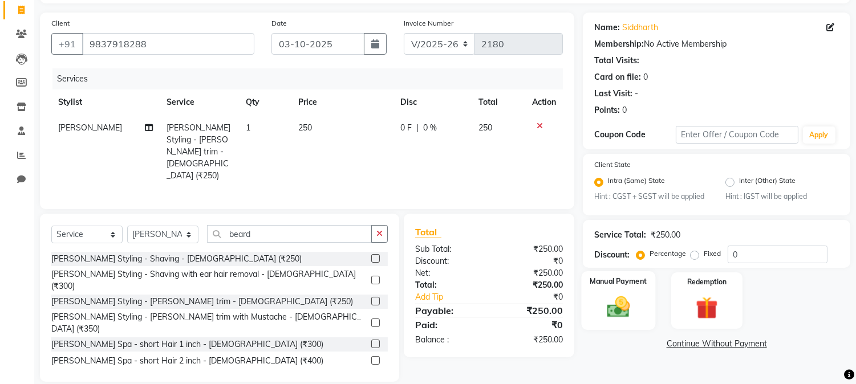 The image size is (856, 384). I want to click on th: Total, so click(499, 102).